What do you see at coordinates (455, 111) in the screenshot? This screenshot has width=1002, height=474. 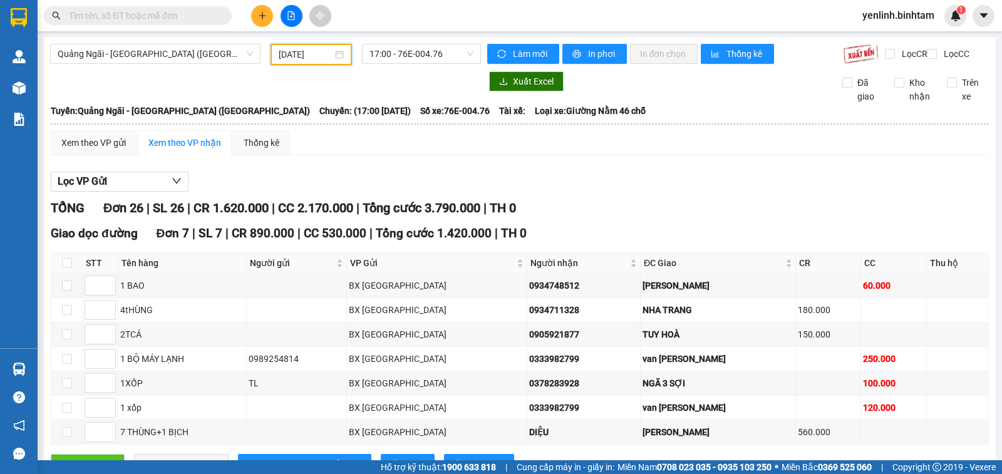 I see `span: Số xe: 76E-004.76` at bounding box center [455, 111].